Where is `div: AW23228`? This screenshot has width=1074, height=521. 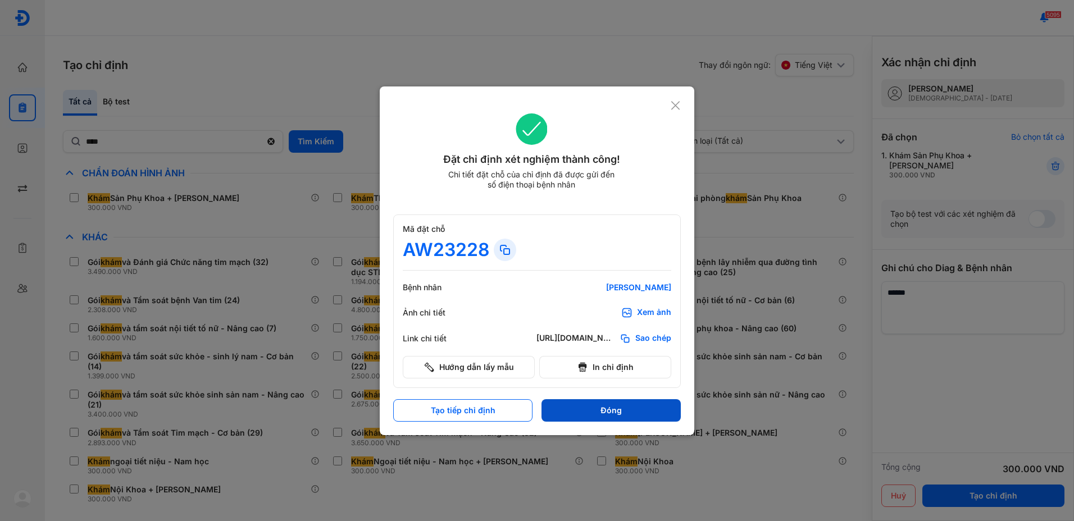 div: AW23228 is located at coordinates (446, 250).